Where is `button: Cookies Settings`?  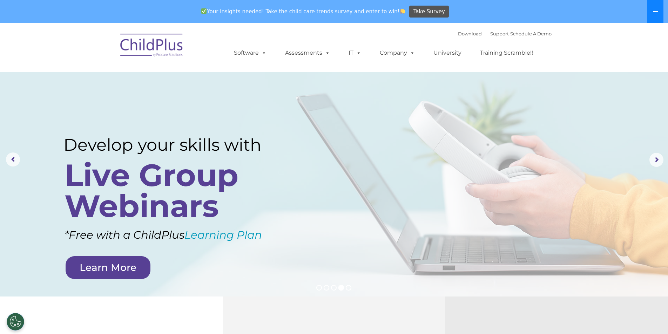
button: Cookies Settings is located at coordinates (15, 322).